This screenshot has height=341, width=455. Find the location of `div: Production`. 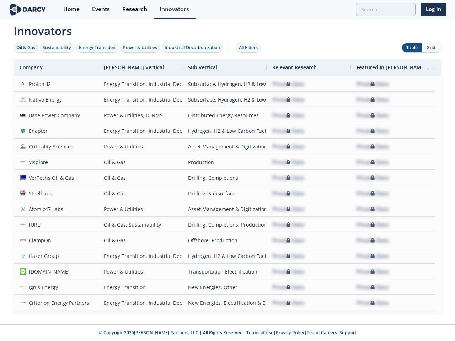

div: Production is located at coordinates (224, 162).